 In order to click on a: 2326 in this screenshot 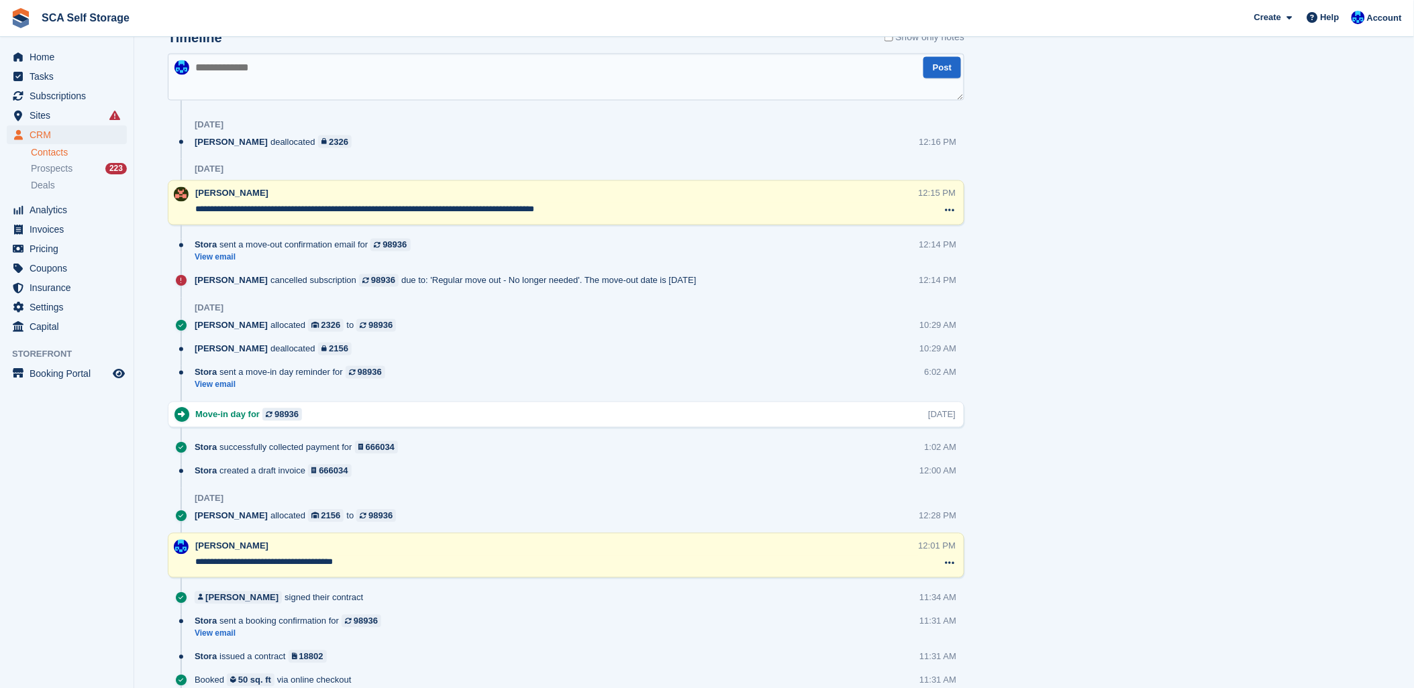, I will do `click(325, 325)`.